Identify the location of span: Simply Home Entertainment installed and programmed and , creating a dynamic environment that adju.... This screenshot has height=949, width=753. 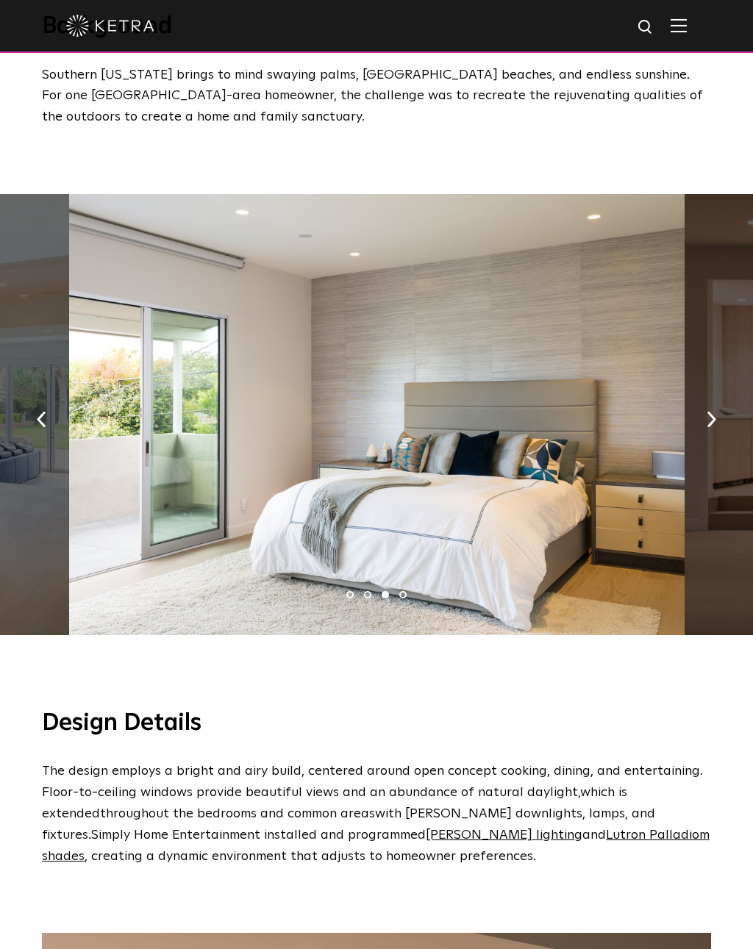
(376, 846).